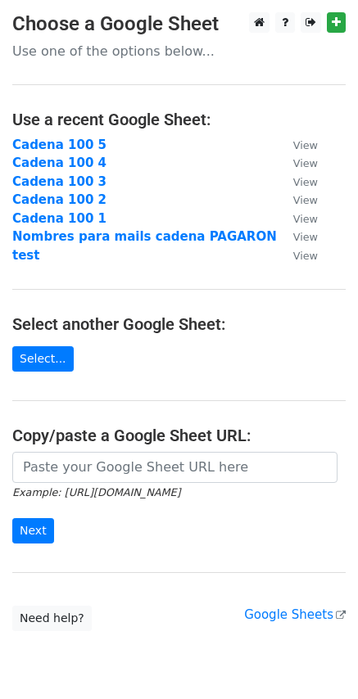 The height and width of the screenshot is (699, 358). What do you see at coordinates (178, 324) in the screenshot?
I see `h4: Select another Google Sheet:` at bounding box center [178, 324].